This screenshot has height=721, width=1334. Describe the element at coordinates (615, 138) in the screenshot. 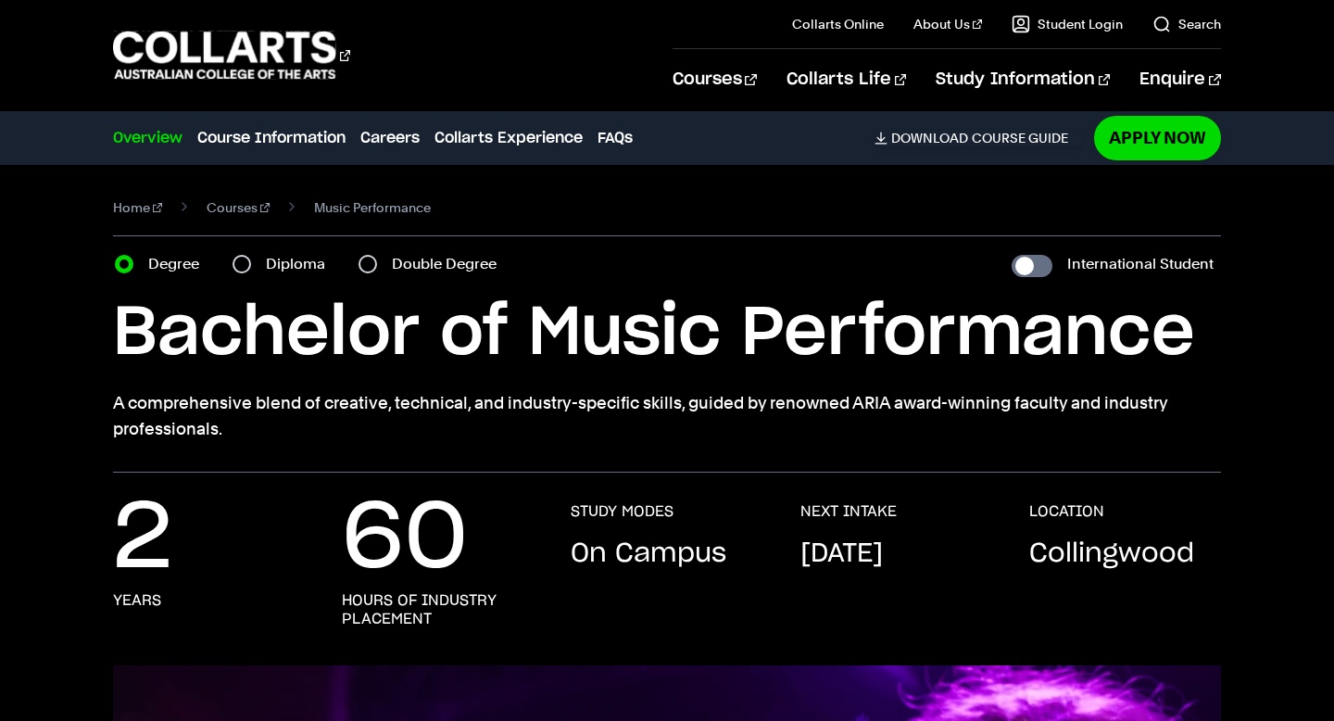

I see `a: FAQs` at that location.